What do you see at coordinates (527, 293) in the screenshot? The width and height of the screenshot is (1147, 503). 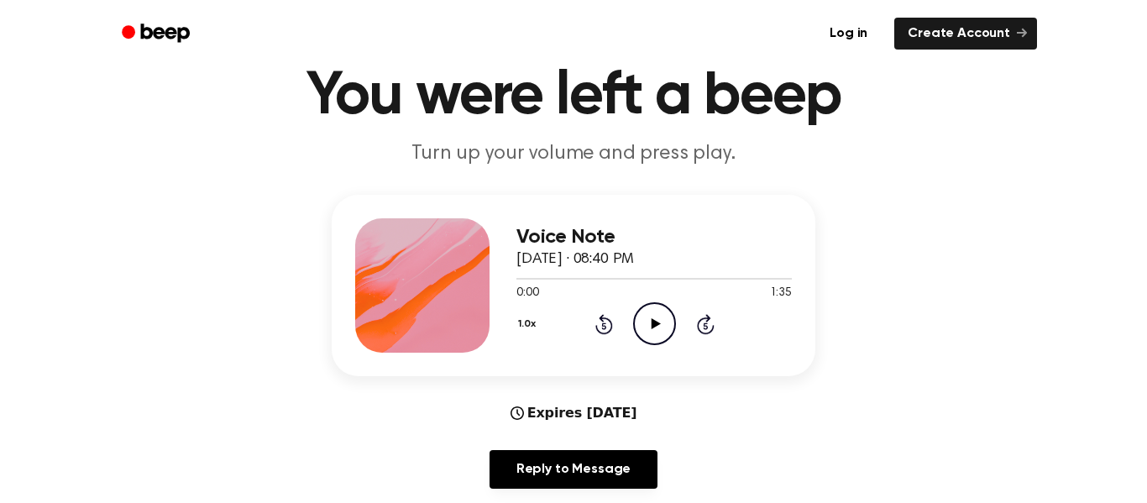 I see `span: 0:00` at bounding box center [527, 293].